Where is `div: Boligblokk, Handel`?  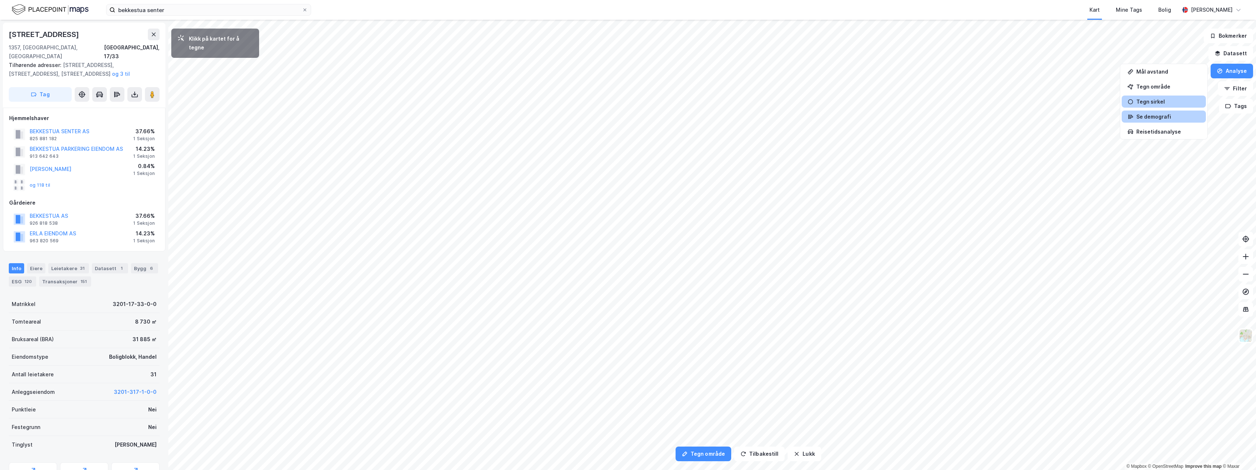
div: Boligblokk, Handel is located at coordinates (133, 357).